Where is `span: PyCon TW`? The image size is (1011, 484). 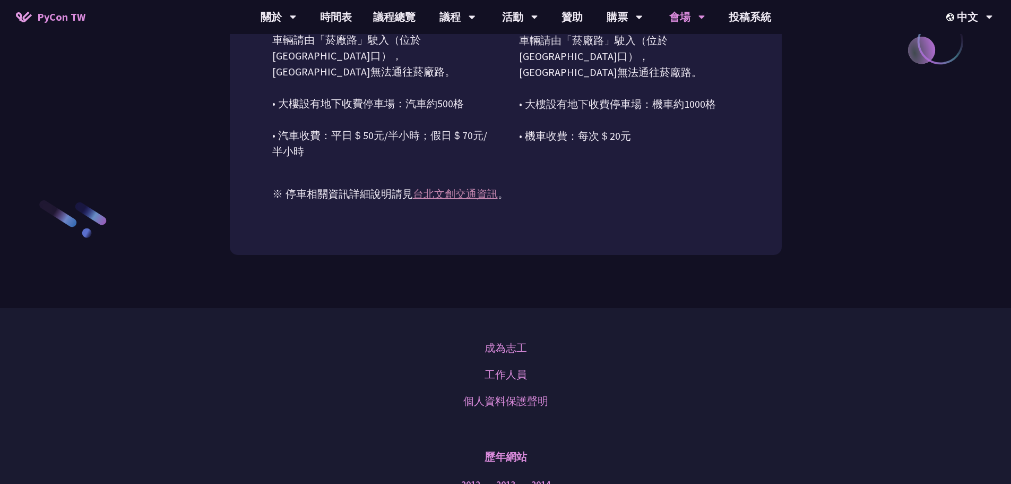
span: PyCon TW is located at coordinates (61, 17).